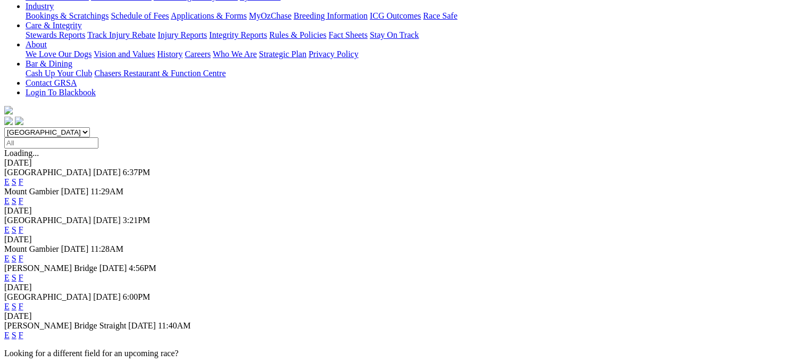  Describe the element at coordinates (51, 82) in the screenshot. I see `a: Contact GRSA` at that location.